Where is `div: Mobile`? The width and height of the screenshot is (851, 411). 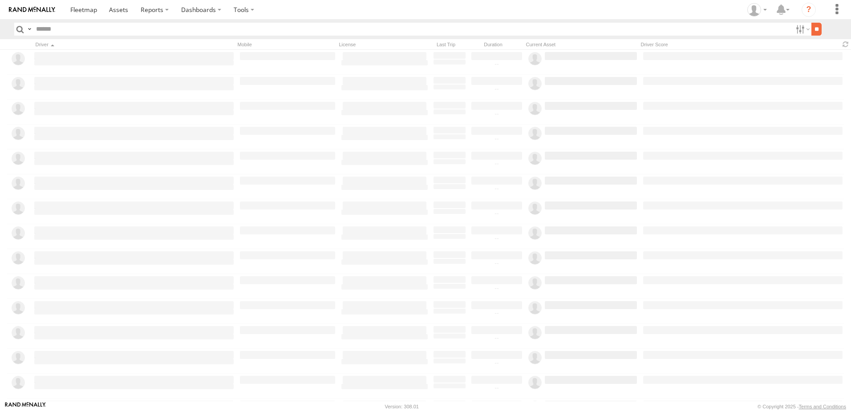
div: Mobile is located at coordinates (284, 45).